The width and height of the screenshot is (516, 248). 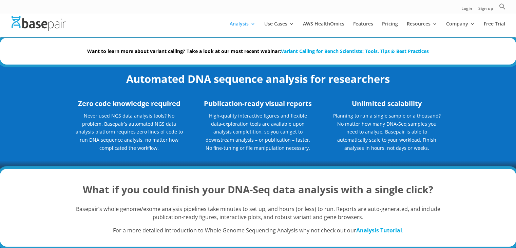 I want to click on a: Variant Calling for Bench Scientists: Tools, Tips & Best Practices, so click(x=355, y=51).